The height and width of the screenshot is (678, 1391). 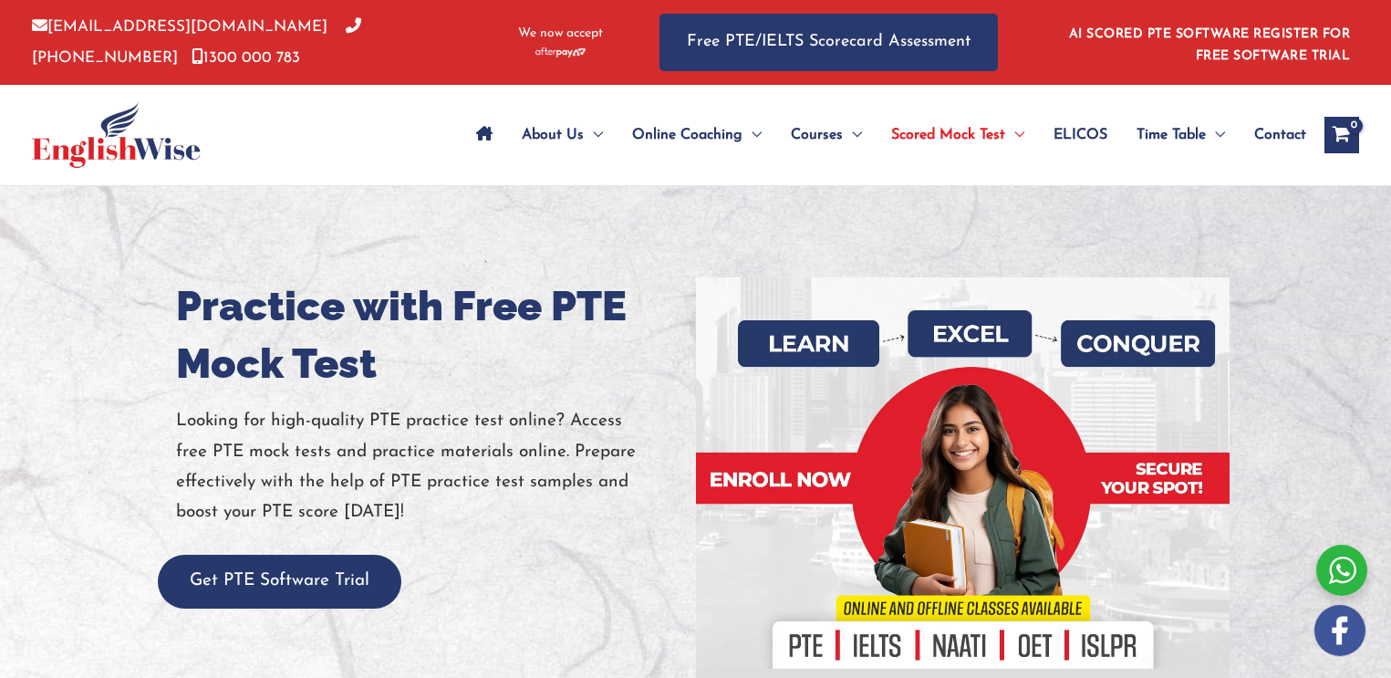 What do you see at coordinates (1080, 135) in the screenshot?
I see `span: ELICOS` at bounding box center [1080, 135].